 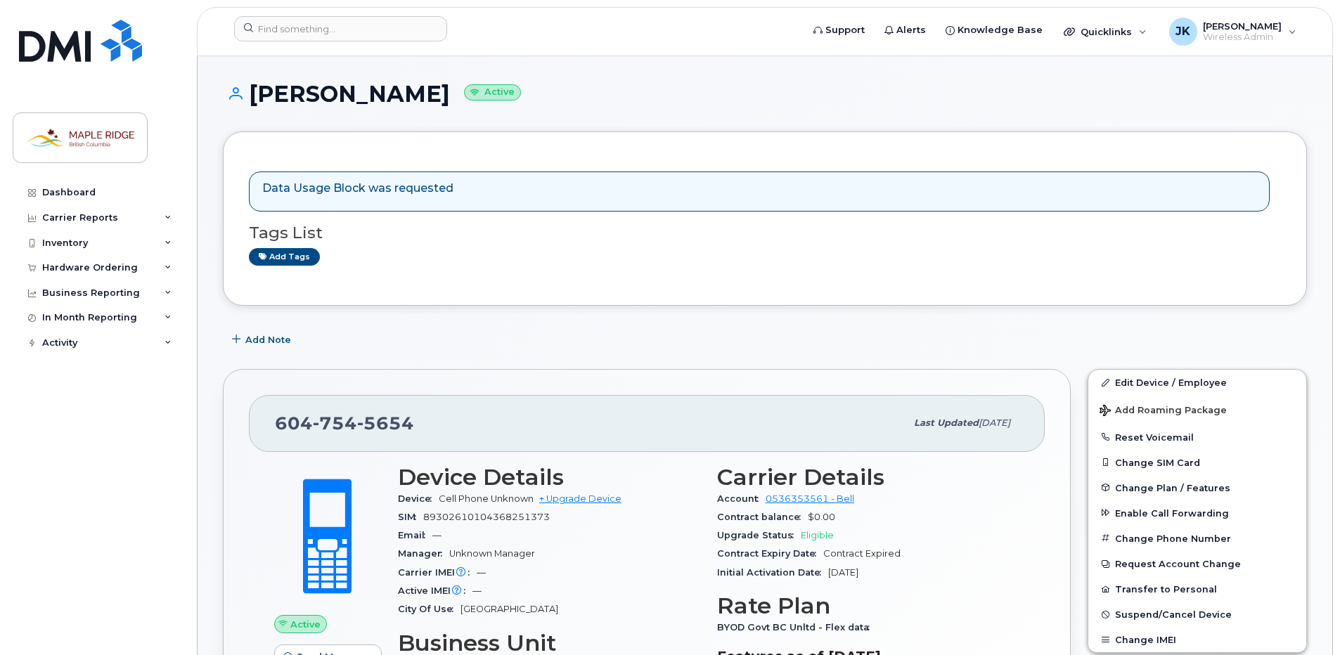 What do you see at coordinates (762, 517) in the screenshot?
I see `span: Contract balance` at bounding box center [762, 517].